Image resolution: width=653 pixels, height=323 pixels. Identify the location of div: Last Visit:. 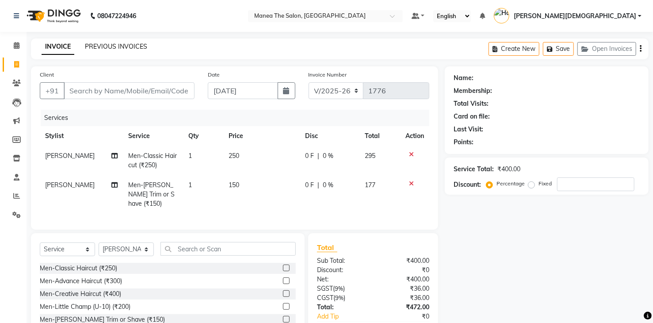
(468, 129).